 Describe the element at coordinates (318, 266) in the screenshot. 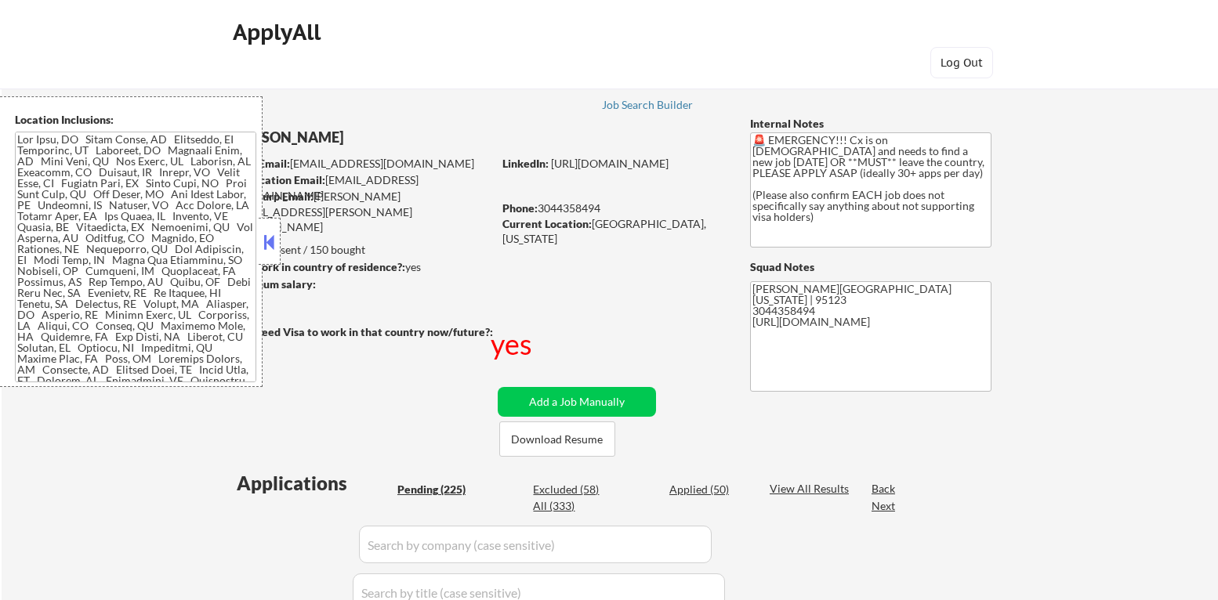

I see `strong: Can work in country of residence?:` at that location.